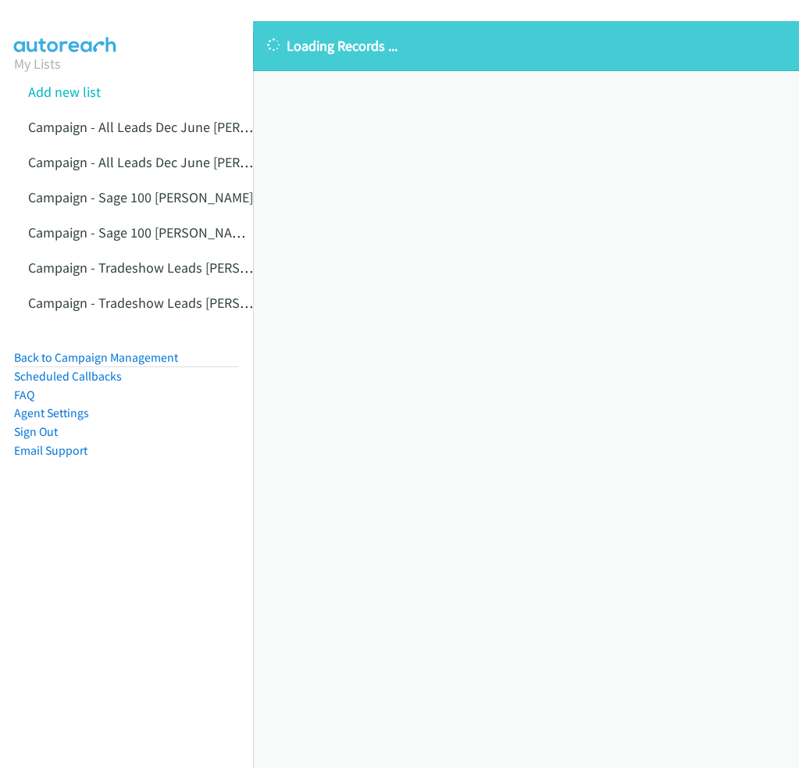 The width and height of the screenshot is (799, 768). I want to click on a: Back to Campaign Management, so click(96, 357).